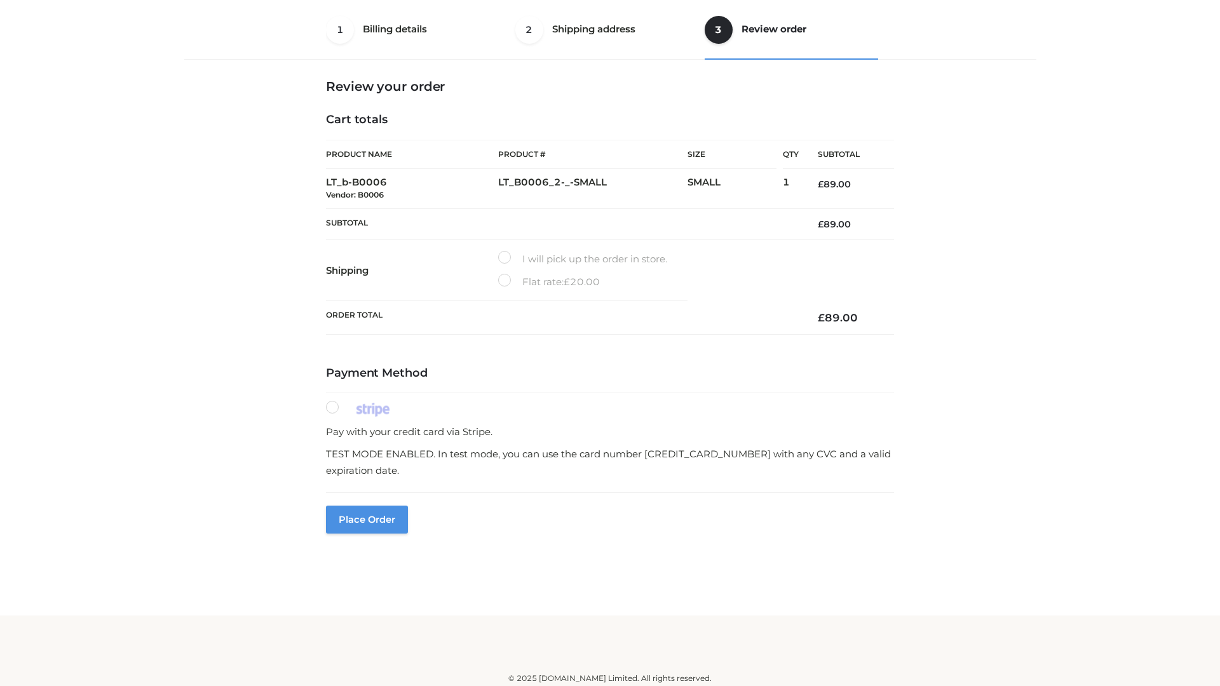  What do you see at coordinates (367, 520) in the screenshot?
I see `button: Place order` at bounding box center [367, 520].